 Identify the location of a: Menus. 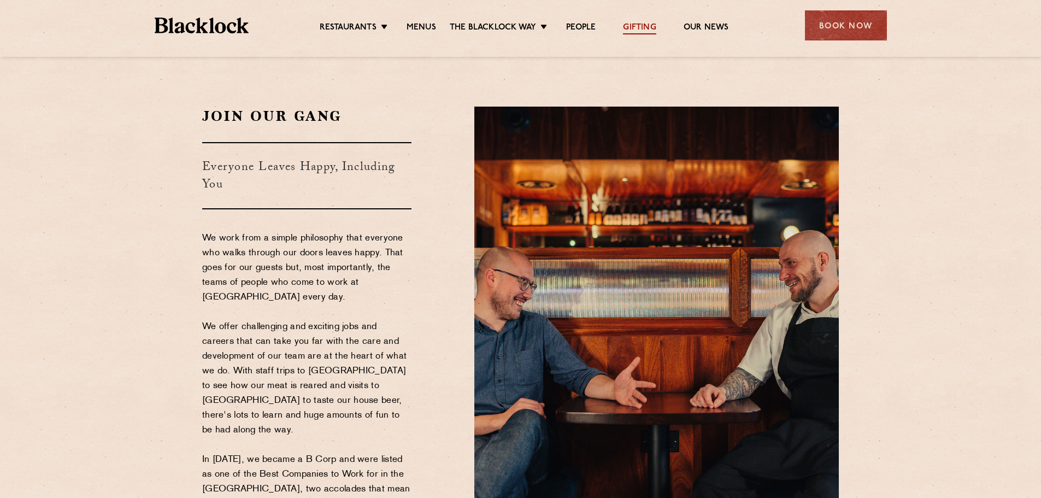
(421, 28).